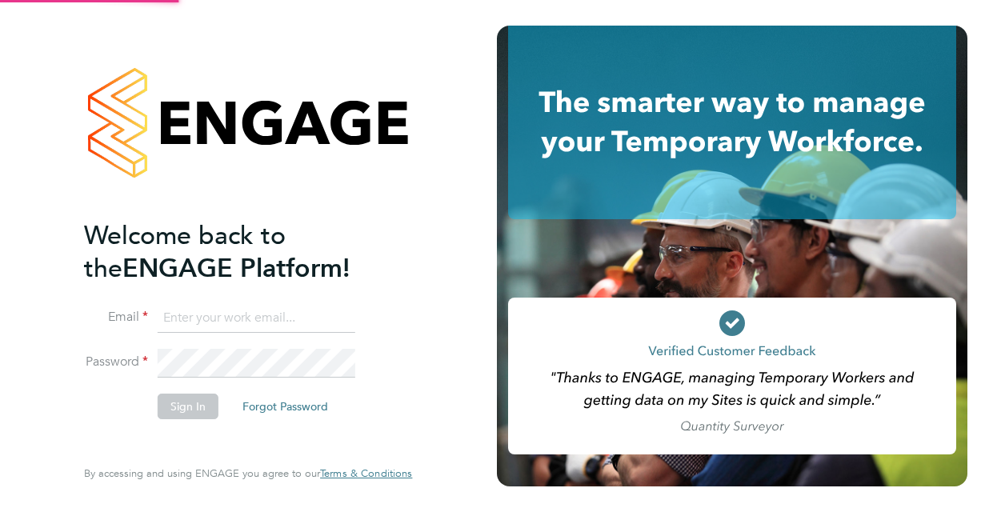  What do you see at coordinates (285, 406) in the screenshot?
I see `button: Forgot Password` at bounding box center [285, 406].